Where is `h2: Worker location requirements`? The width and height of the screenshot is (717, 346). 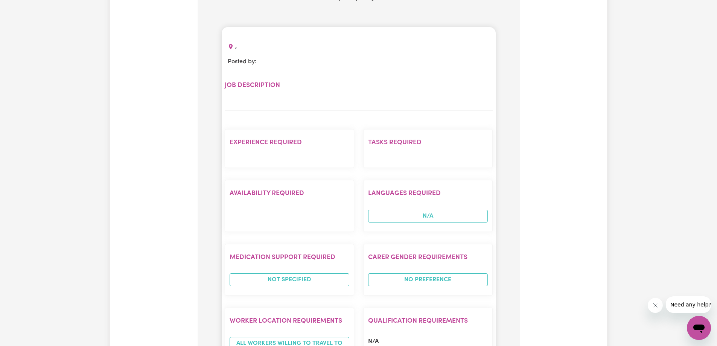
h2: Worker location requirements is located at coordinates (289, 321).